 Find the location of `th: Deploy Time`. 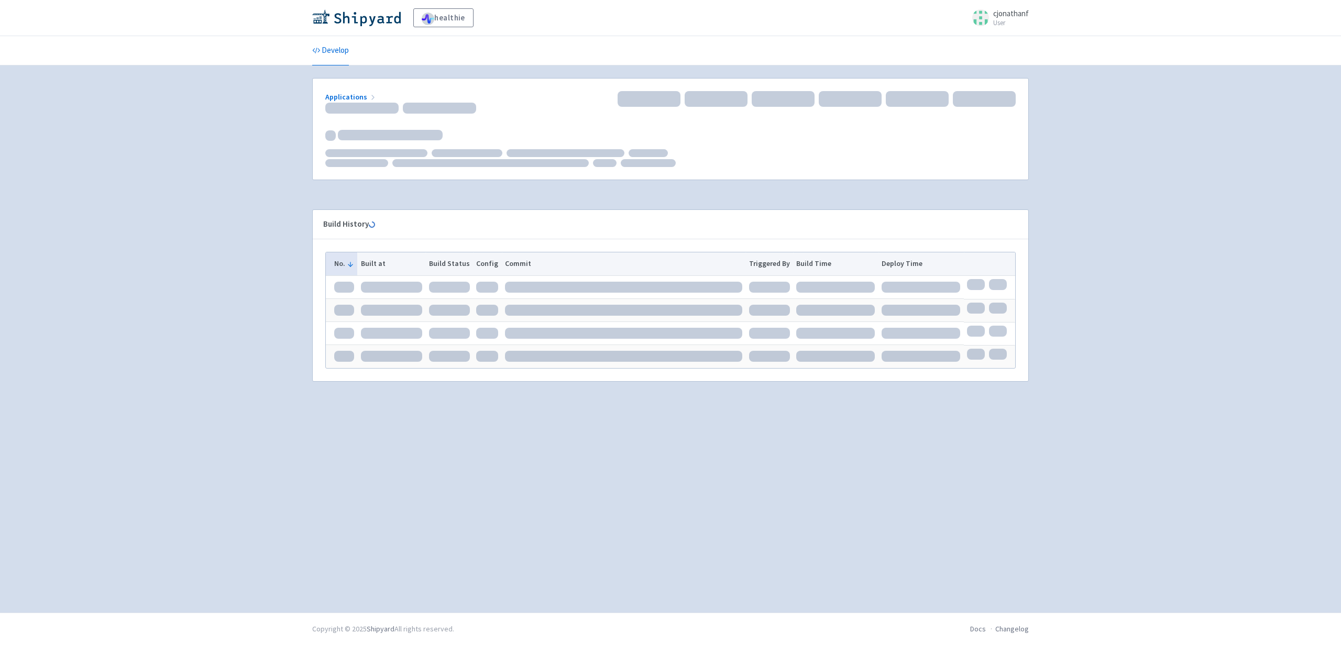

th: Deploy Time is located at coordinates (921, 264).